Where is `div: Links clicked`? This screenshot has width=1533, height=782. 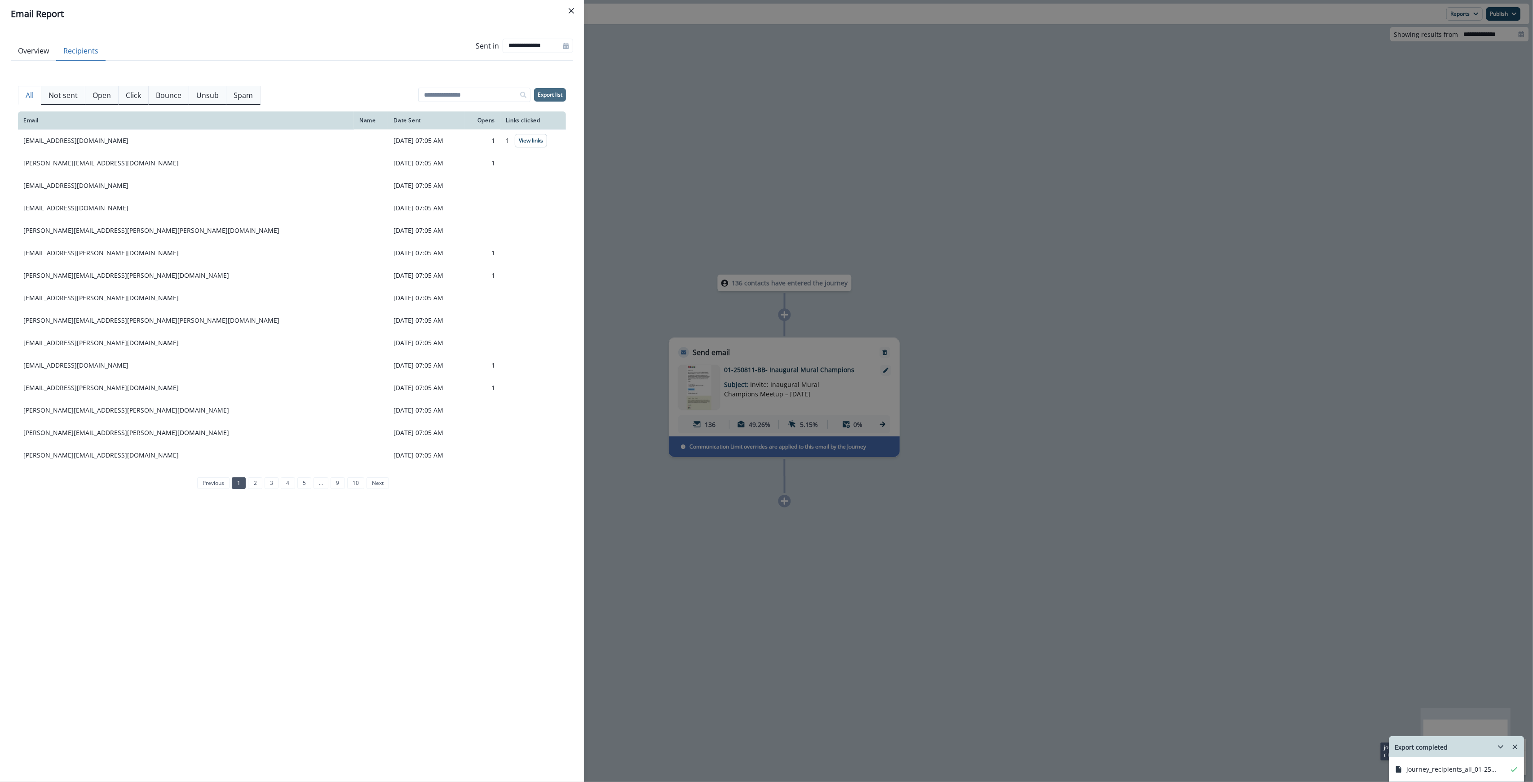
div: Links clicked is located at coordinates (533, 120).